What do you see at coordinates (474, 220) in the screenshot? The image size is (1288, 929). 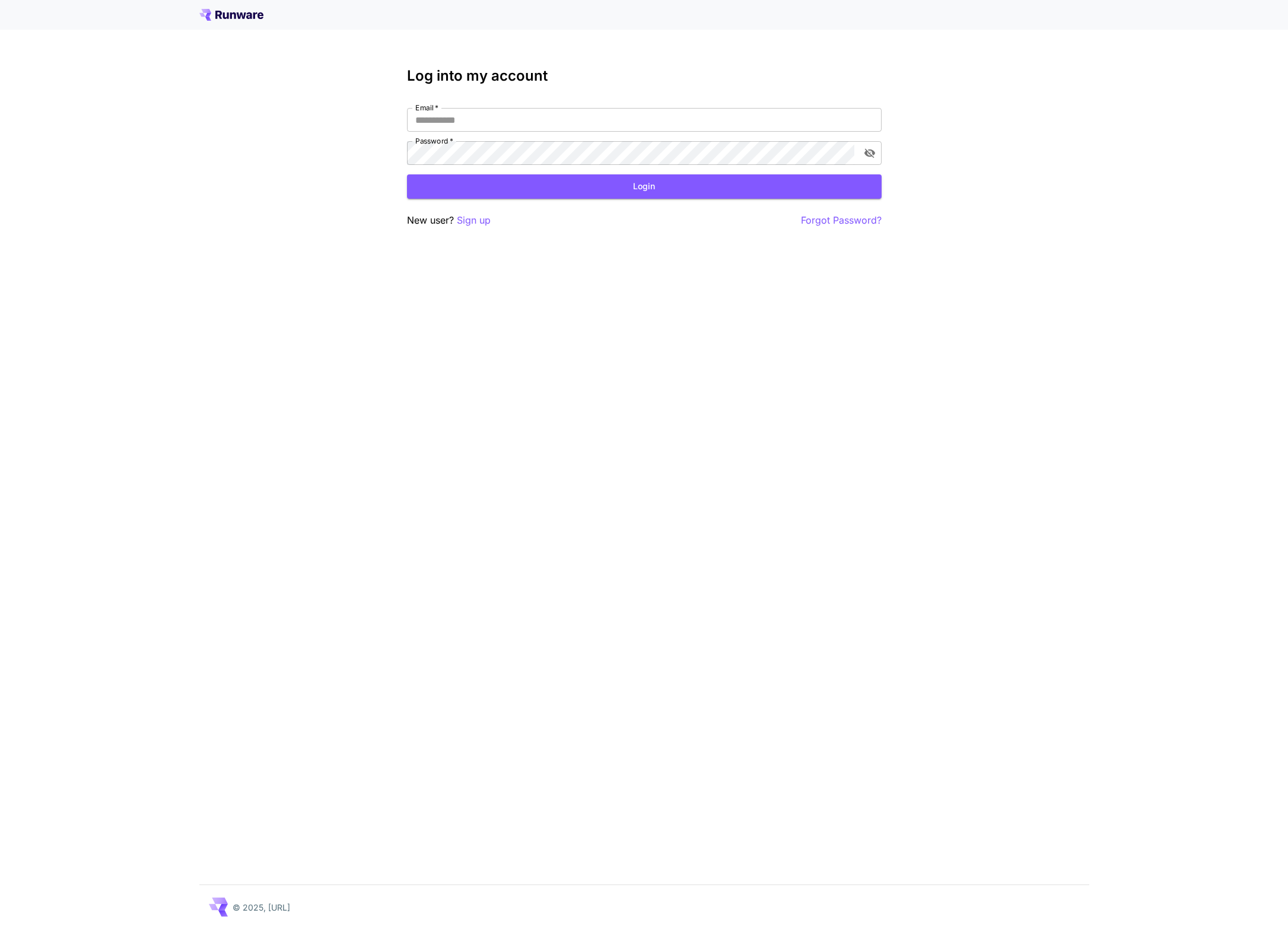 I see `button: Sign up` at bounding box center [474, 220].